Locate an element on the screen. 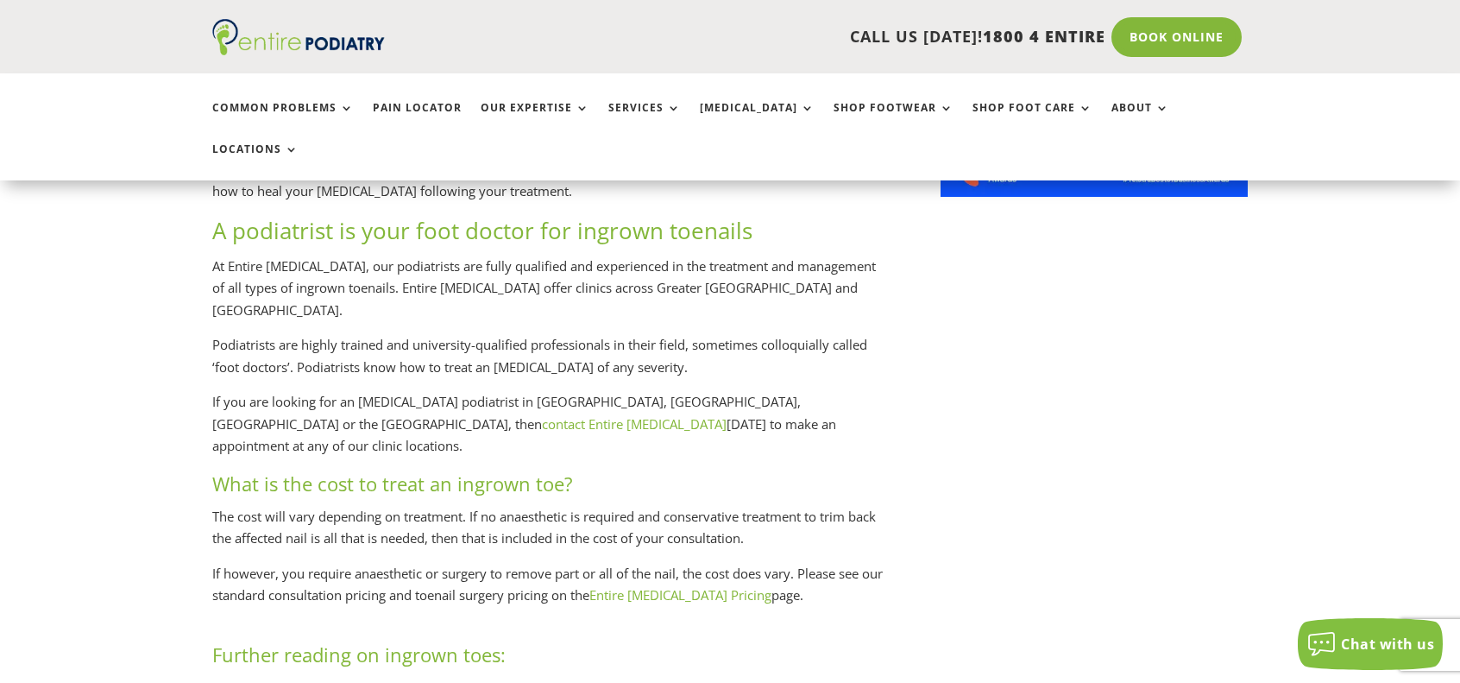 This screenshot has height=683, width=1460. h3: Further reading on ingrown toes: is located at coordinates (548, 658).